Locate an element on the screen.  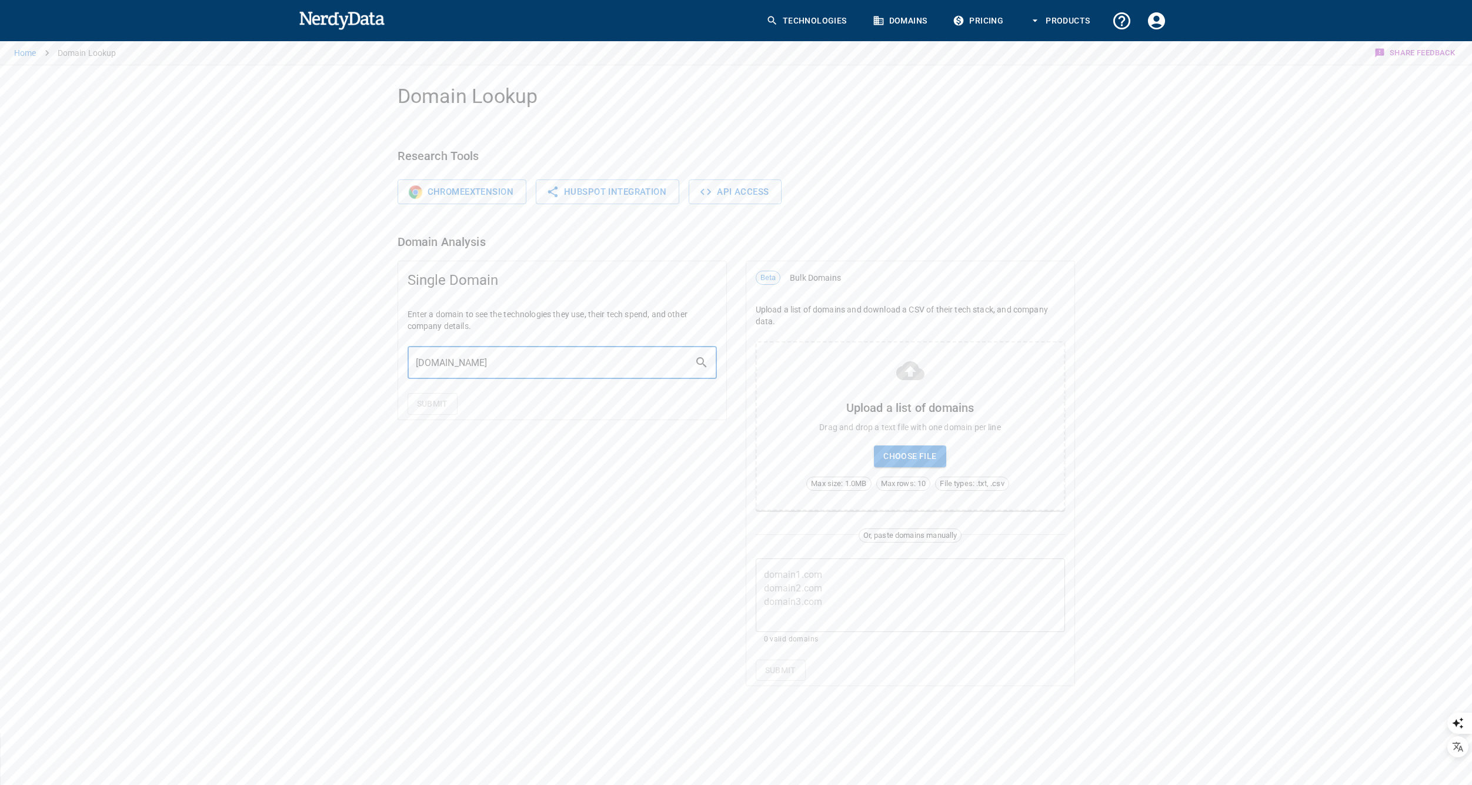
span: Or, paste domains manually is located at coordinates (910, 535).